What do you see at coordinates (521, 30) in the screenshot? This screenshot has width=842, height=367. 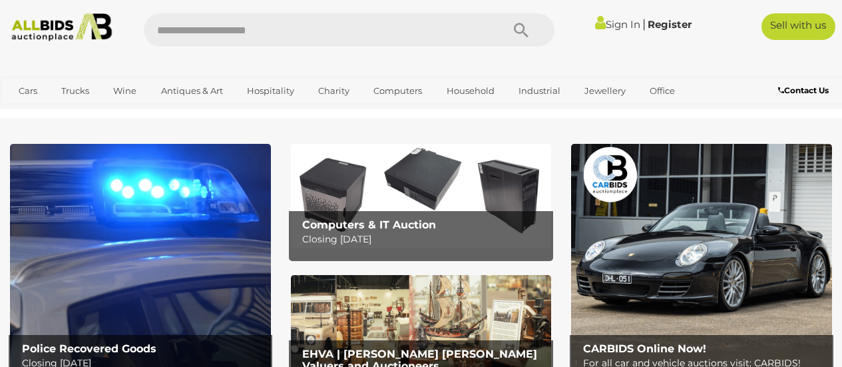 I see `button: Search` at bounding box center [521, 30].